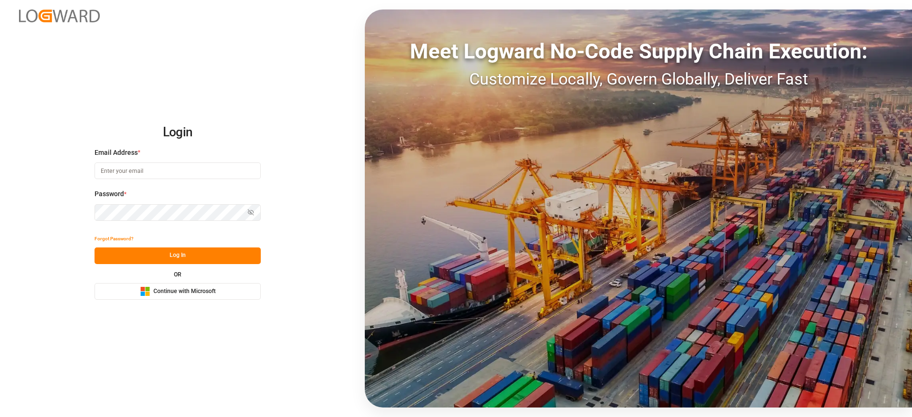  I want to click on small: OR, so click(178, 275).